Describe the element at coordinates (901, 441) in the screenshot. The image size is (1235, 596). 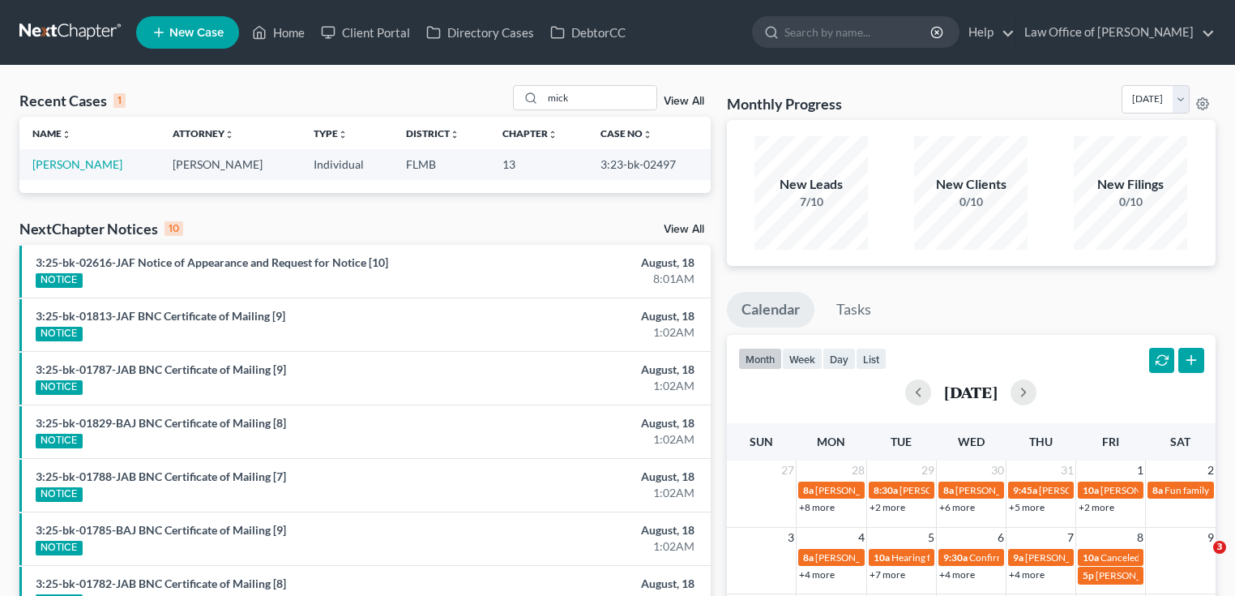
I see `span: Tue` at that location.